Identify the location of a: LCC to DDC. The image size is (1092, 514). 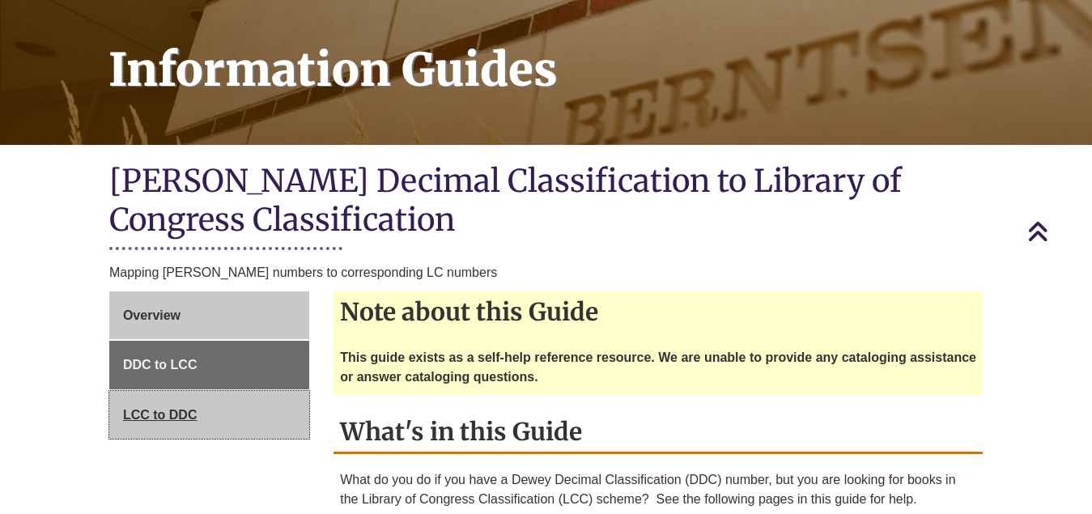
(209, 415).